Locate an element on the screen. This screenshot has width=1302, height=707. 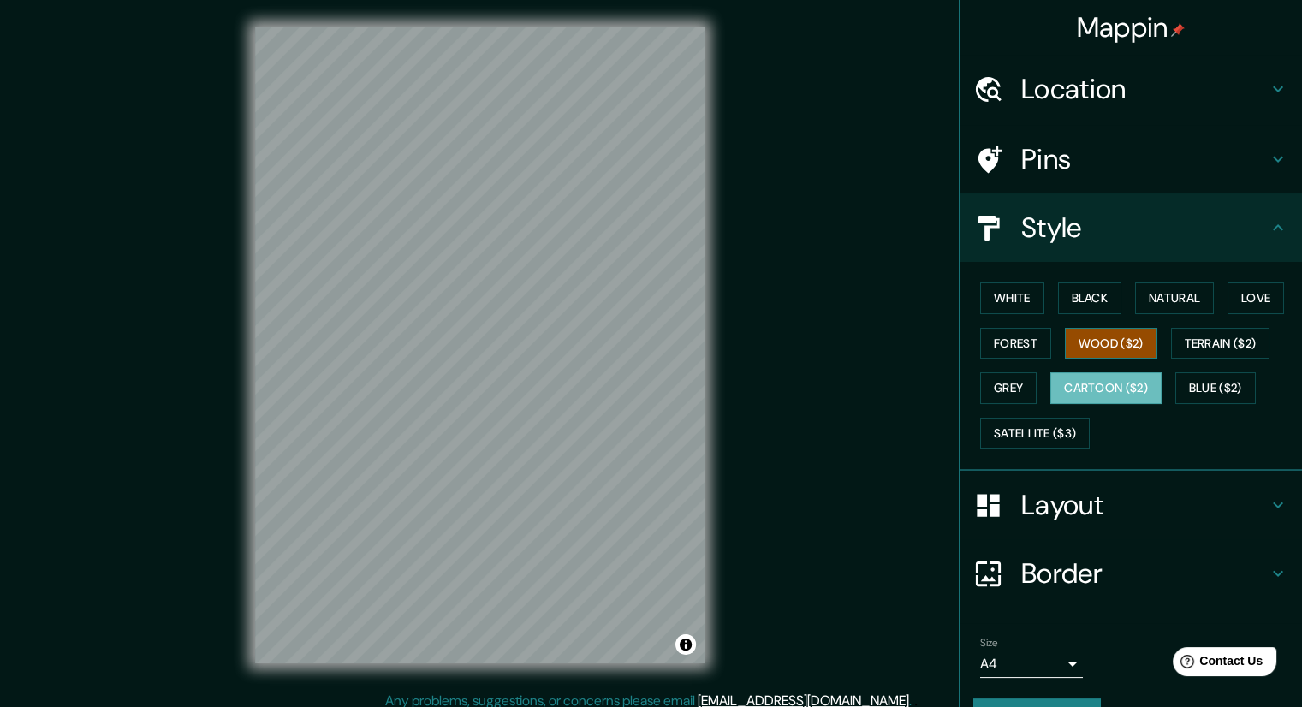
button: Wood ($2) is located at coordinates (1111, 343).